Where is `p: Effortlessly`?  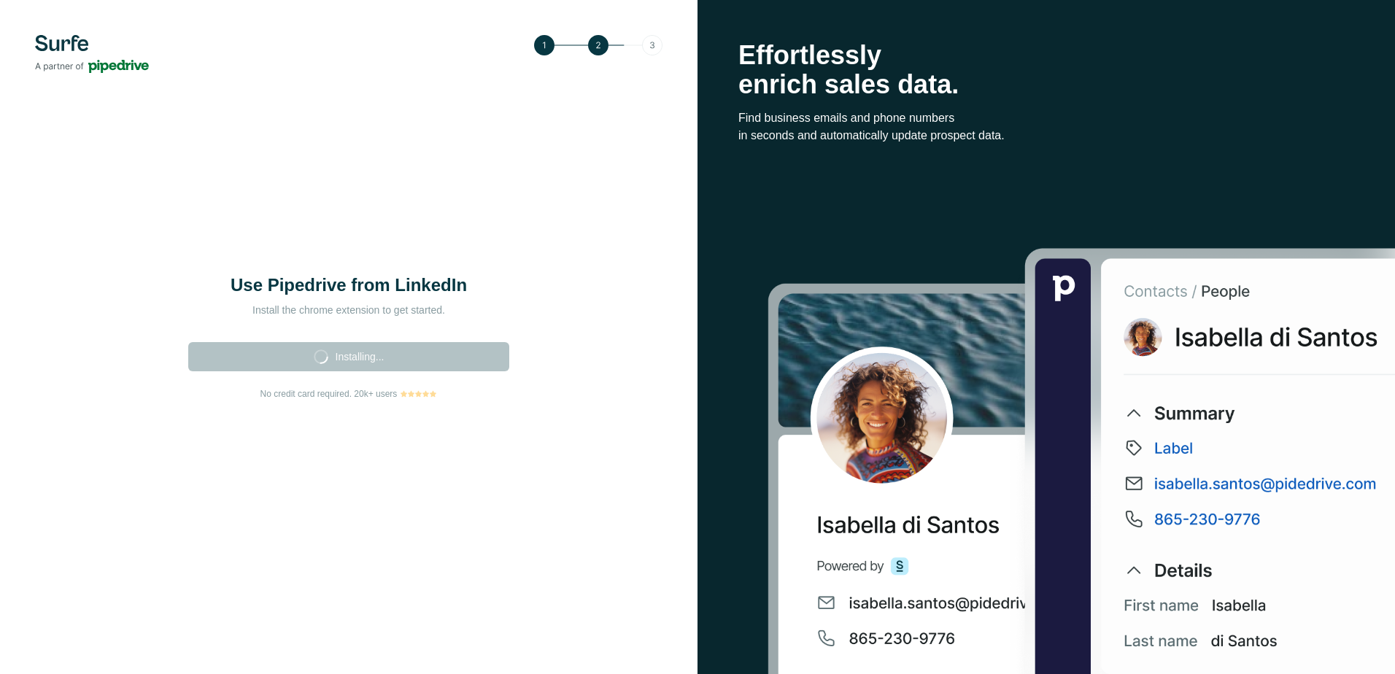 p: Effortlessly is located at coordinates (1047, 55).